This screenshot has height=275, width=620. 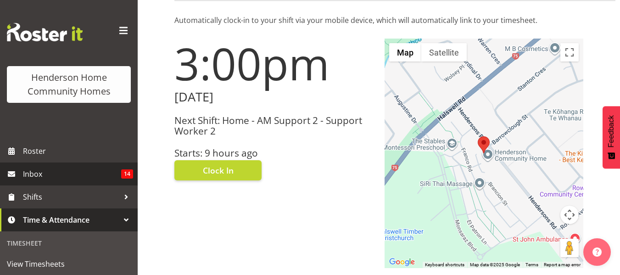 I want to click on div: Henderson Home Community Homes, so click(x=69, y=84).